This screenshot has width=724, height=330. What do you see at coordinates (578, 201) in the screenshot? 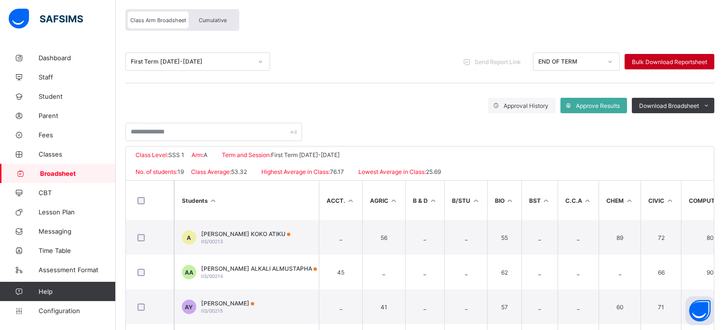
I see `th: C.C.A` at bounding box center [578, 201].